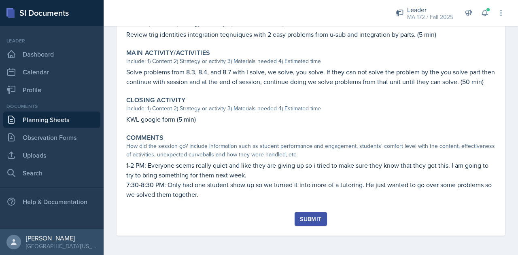 The height and width of the screenshot is (255, 518). I want to click on p: 7:30-8:30 PM: Only had one student show up so we turned it into more of a tutoring. He just wante..., so click(311, 190).